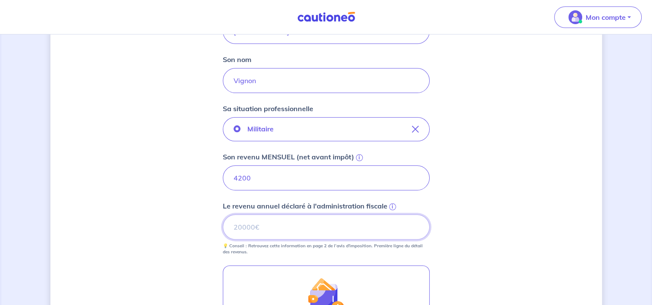 Image resolution: width=652 pixels, height=305 pixels. What do you see at coordinates (268, 109) in the screenshot?
I see `p: Sa situation professionnelle` at bounding box center [268, 109].